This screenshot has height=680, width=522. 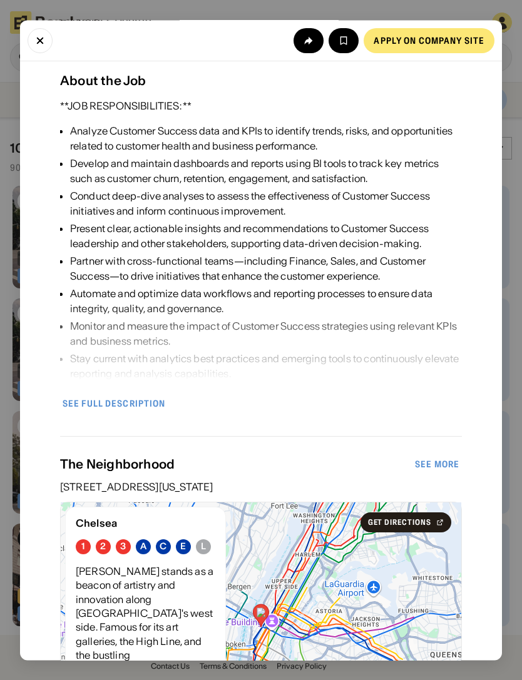 I want to click on div: 3, so click(x=123, y=547).